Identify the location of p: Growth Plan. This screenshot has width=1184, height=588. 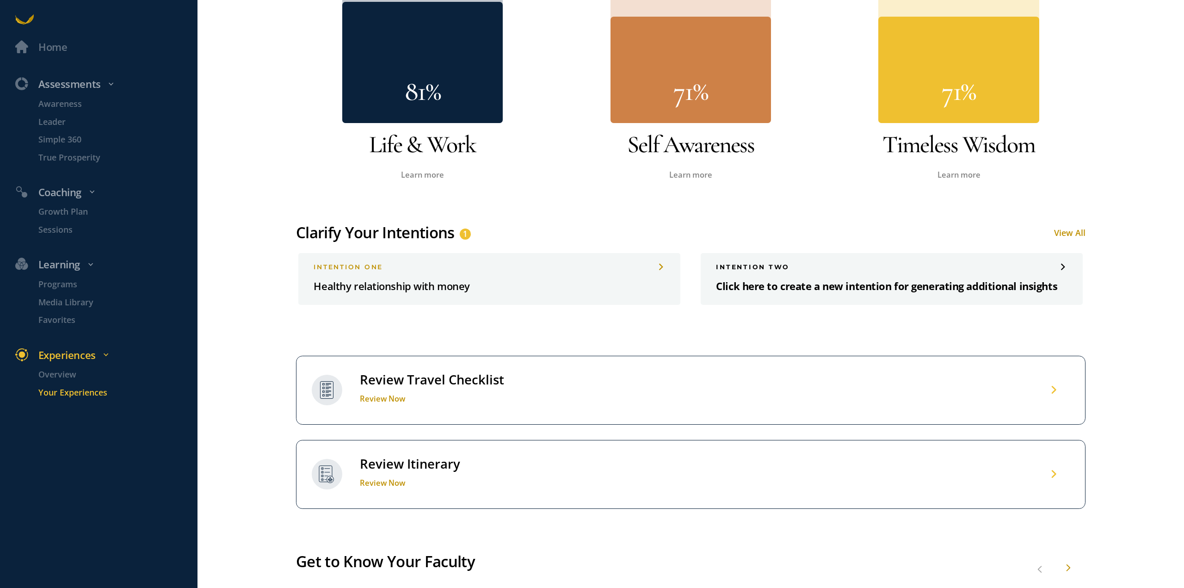
(117, 212).